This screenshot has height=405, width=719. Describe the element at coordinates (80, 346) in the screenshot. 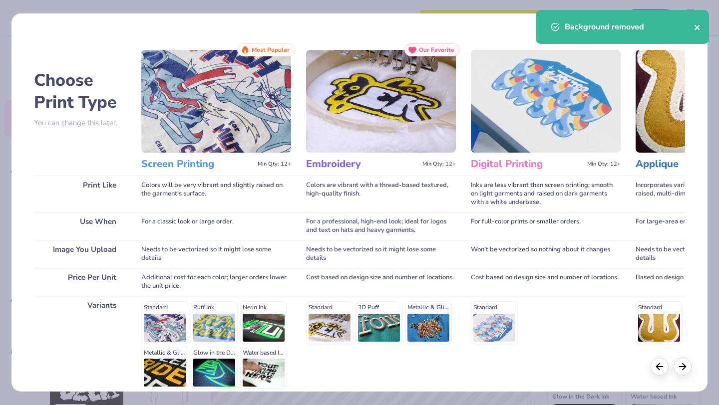

I see `div: Variants` at that location.